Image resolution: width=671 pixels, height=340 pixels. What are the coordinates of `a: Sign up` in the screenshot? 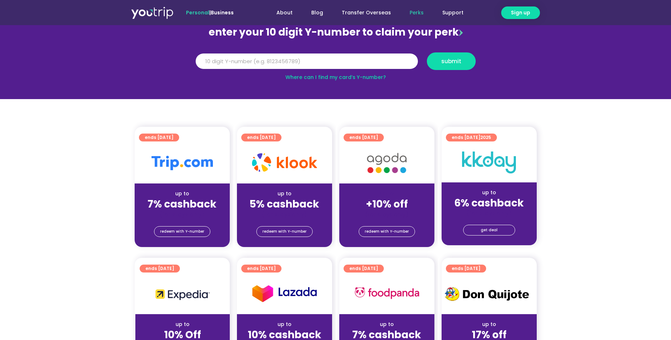 It's located at (521, 13).